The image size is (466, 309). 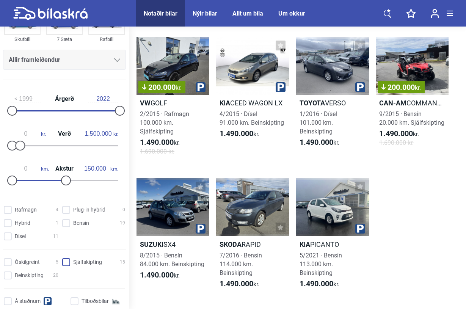 What do you see at coordinates (88, 262) in the screenshot?
I see `span: Sjálfskipting` at bounding box center [88, 262].